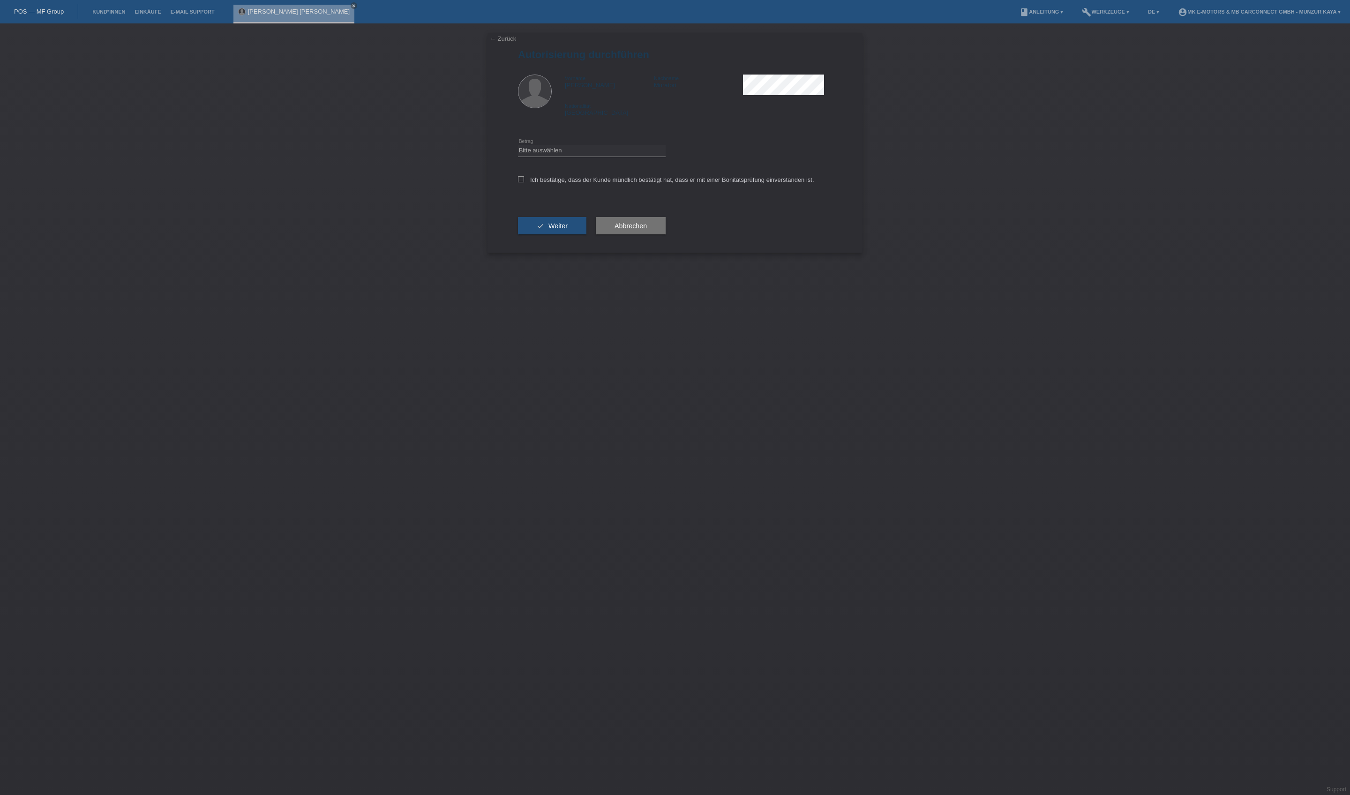  I want to click on span: Weiter, so click(558, 226).